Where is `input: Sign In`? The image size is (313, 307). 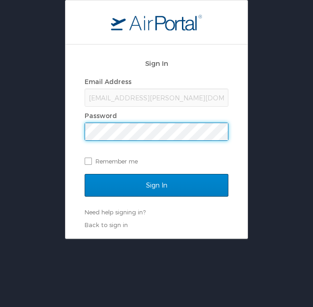
input: Sign In is located at coordinates (156, 185).